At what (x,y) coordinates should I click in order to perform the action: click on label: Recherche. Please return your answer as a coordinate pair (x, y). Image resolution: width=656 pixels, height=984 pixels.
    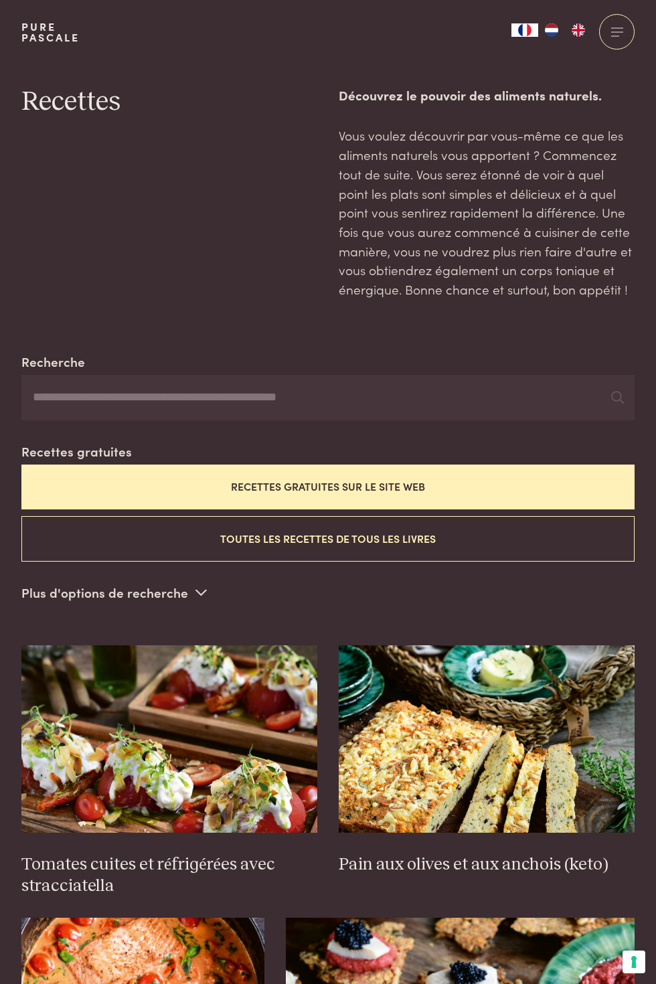
    Looking at the image, I should click on (53, 361).